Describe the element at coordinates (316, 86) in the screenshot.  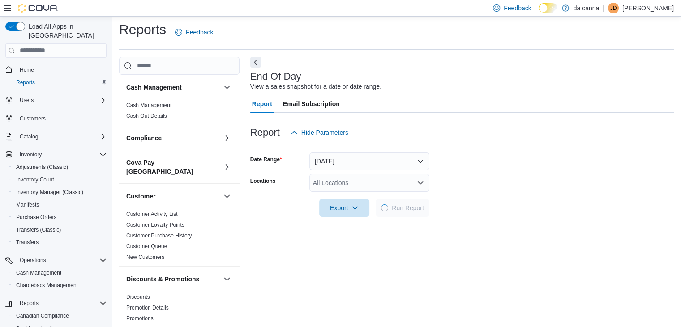
I see `div: View a sales snapshot for a date or date range.` at that location.